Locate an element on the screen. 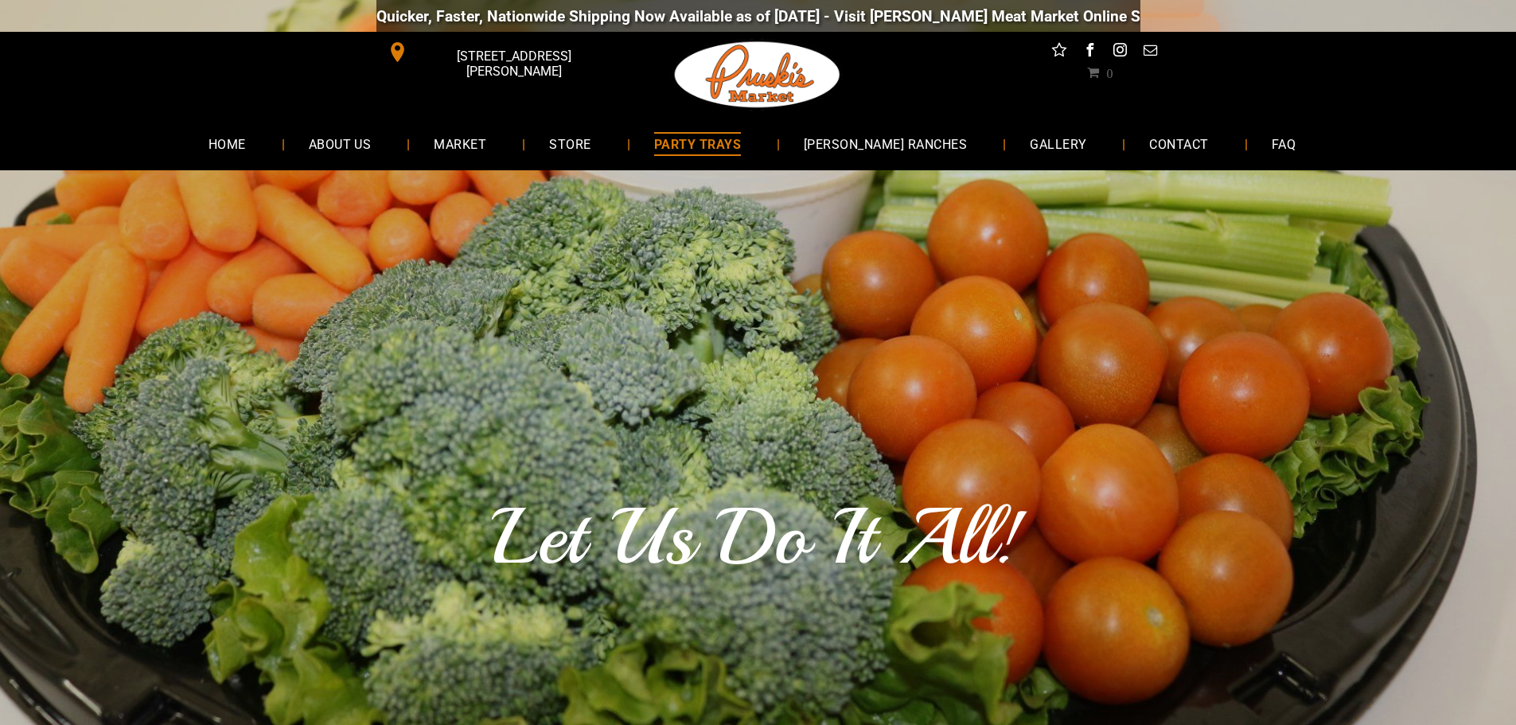 The height and width of the screenshot is (725, 1516). a: MARKET is located at coordinates (460, 143).